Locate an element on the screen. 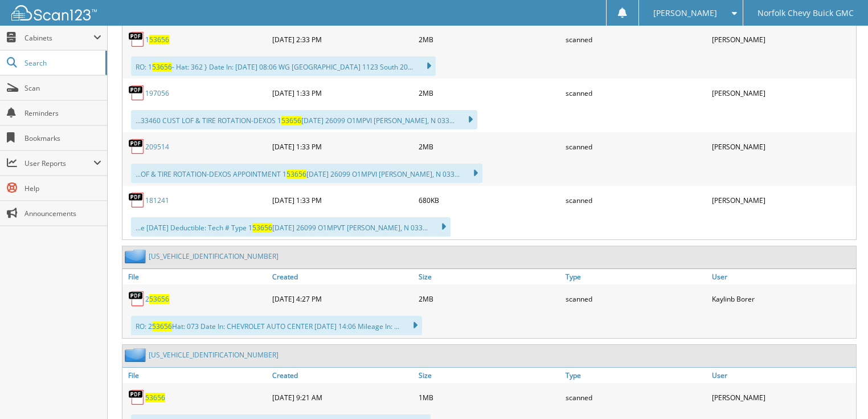 The image size is (868, 419). a: 253656 is located at coordinates (157, 299).